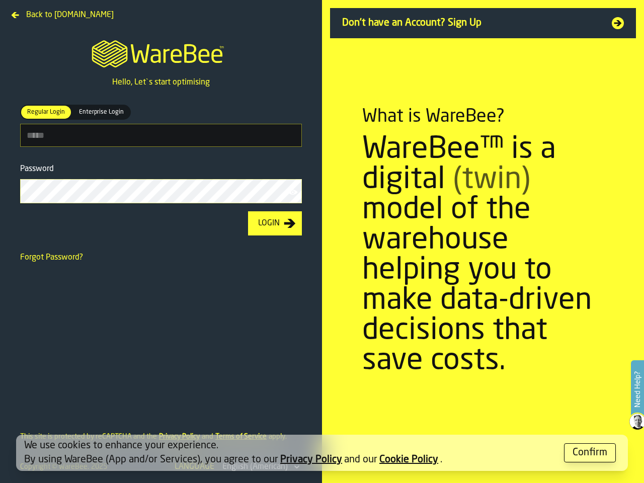 Image resolution: width=644 pixels, height=483 pixels. I want to click on label: button-switch-multi-Regular Login, so click(46, 112).